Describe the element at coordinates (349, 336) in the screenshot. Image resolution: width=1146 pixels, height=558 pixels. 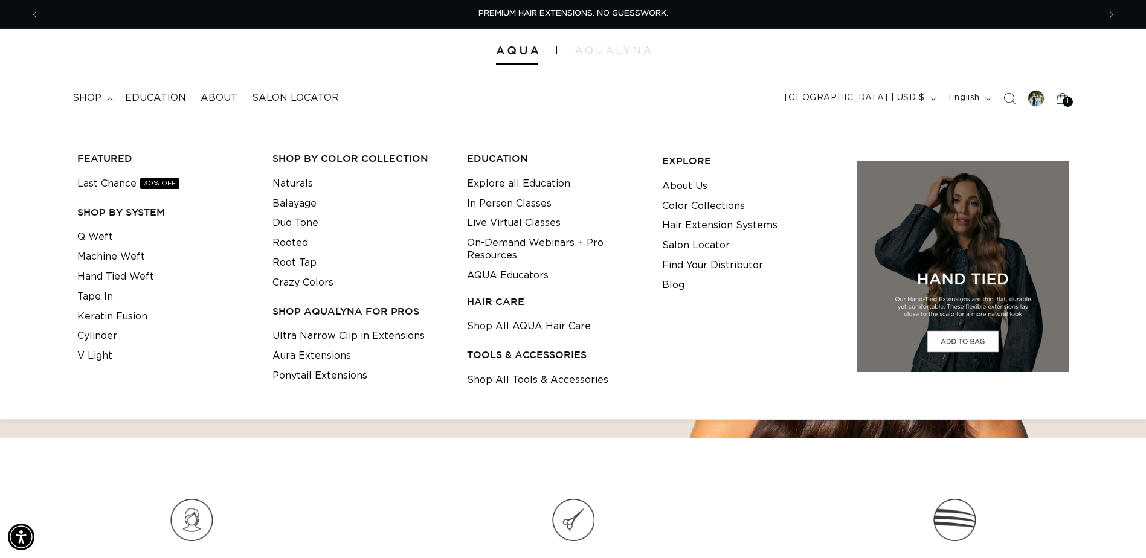
I see `a: Ultra Narrow Clip in Extensions` at that location.